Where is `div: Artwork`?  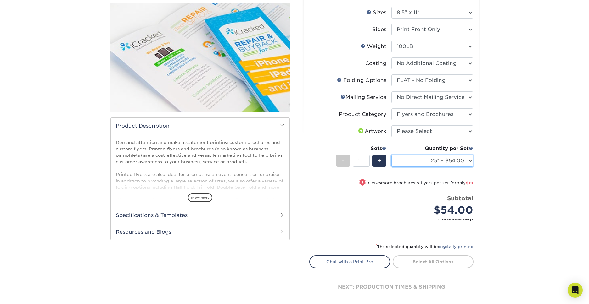
div: Artwork is located at coordinates (371, 131).